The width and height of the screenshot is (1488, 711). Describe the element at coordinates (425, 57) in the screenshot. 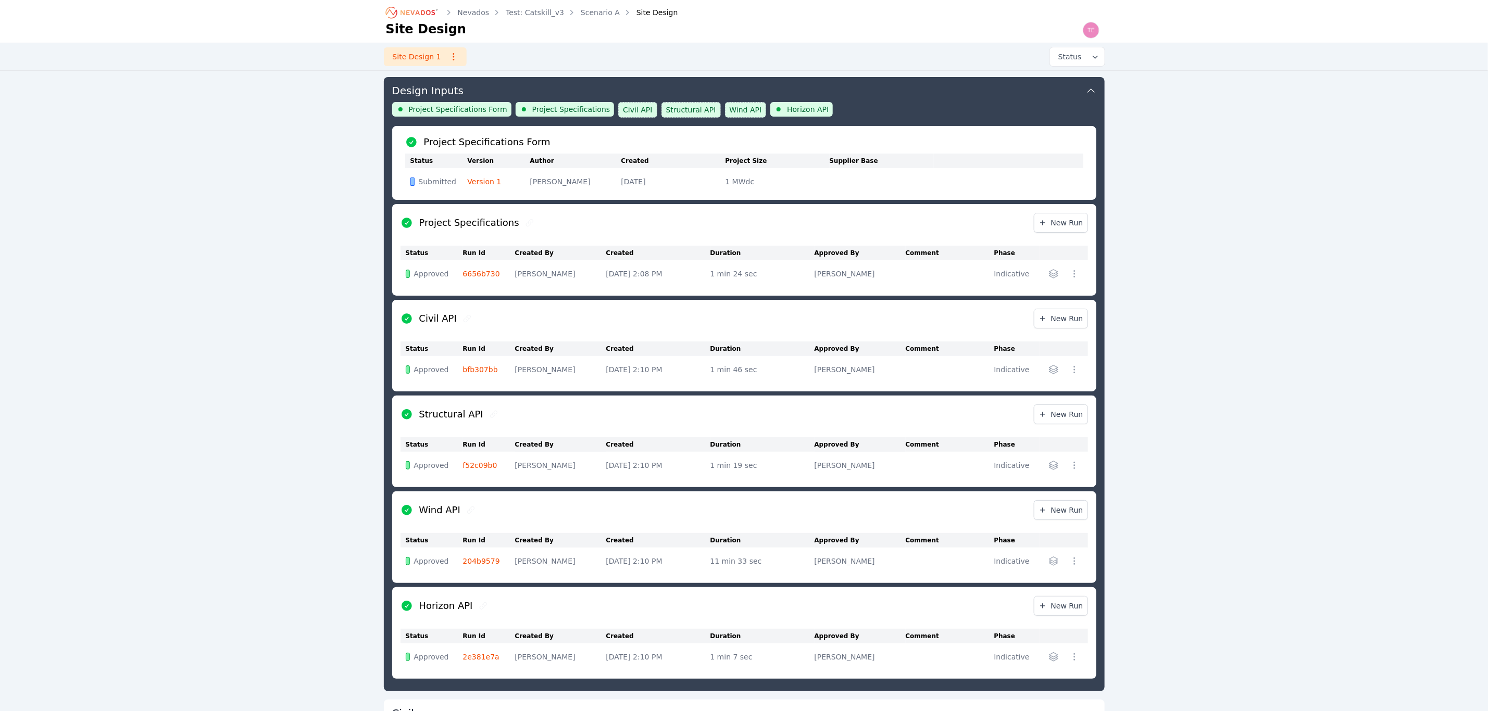

I see `a: Site Design 1` at that location.